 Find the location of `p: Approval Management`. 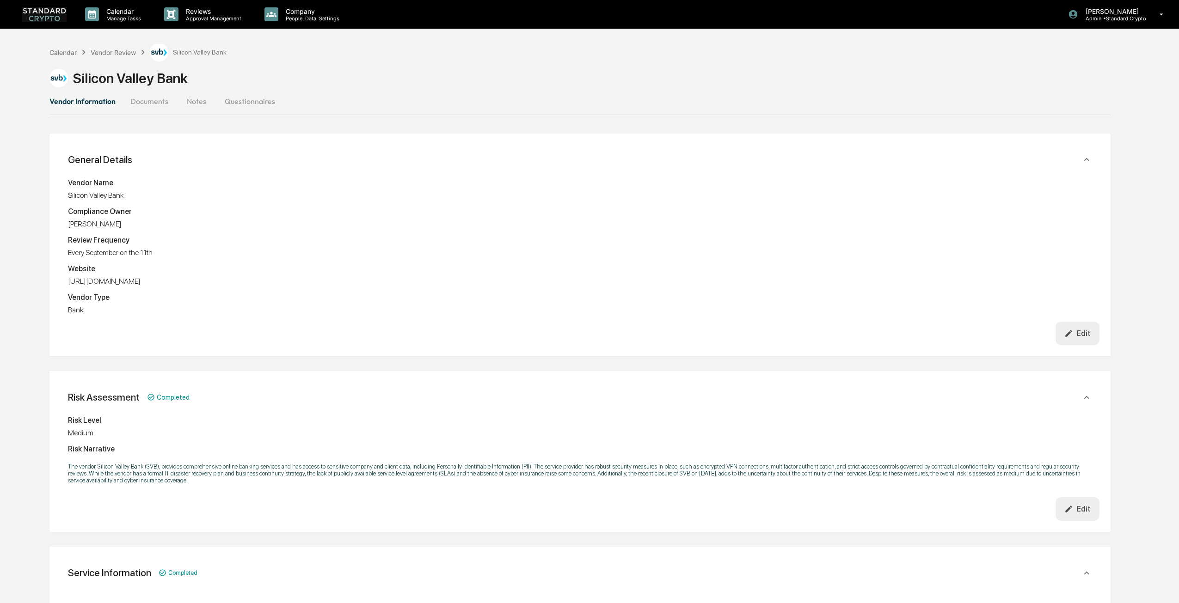

p: Approval Management is located at coordinates (212, 18).